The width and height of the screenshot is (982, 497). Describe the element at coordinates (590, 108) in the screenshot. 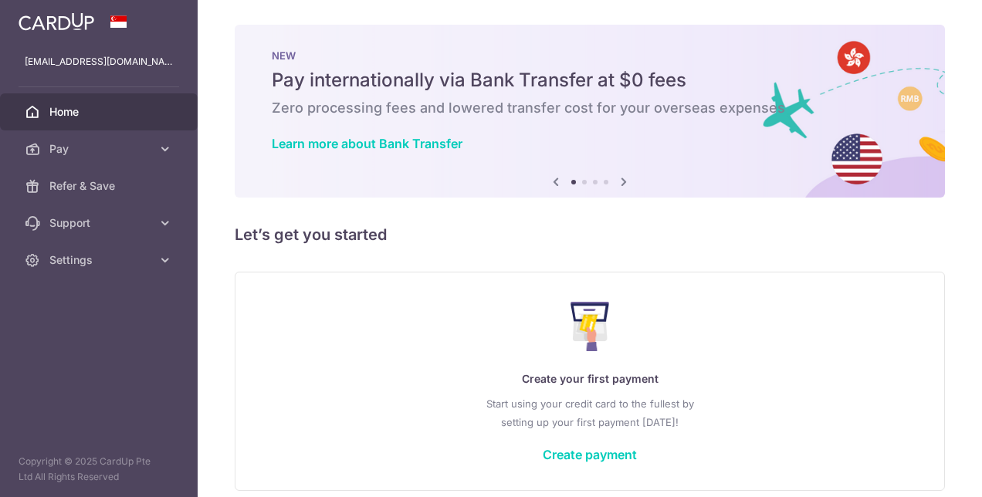

I see `h6: Zero processing fees and lowered transfer cost for your overseas expenses` at that location.